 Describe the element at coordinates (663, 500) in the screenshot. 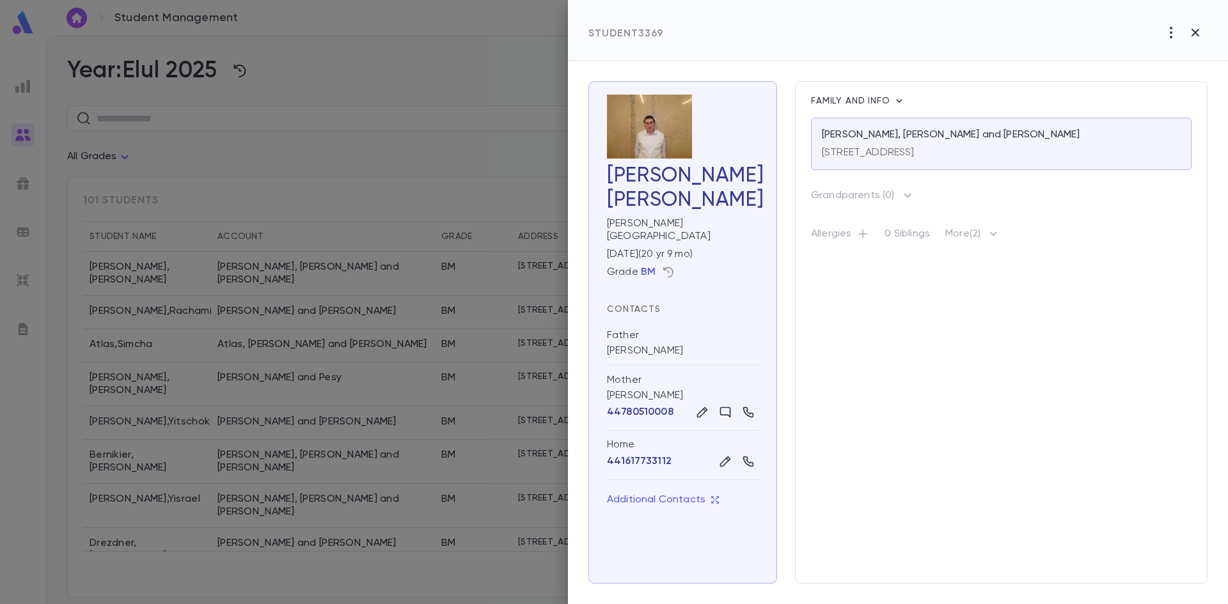

I see `p: Additional Contacts` at that location.